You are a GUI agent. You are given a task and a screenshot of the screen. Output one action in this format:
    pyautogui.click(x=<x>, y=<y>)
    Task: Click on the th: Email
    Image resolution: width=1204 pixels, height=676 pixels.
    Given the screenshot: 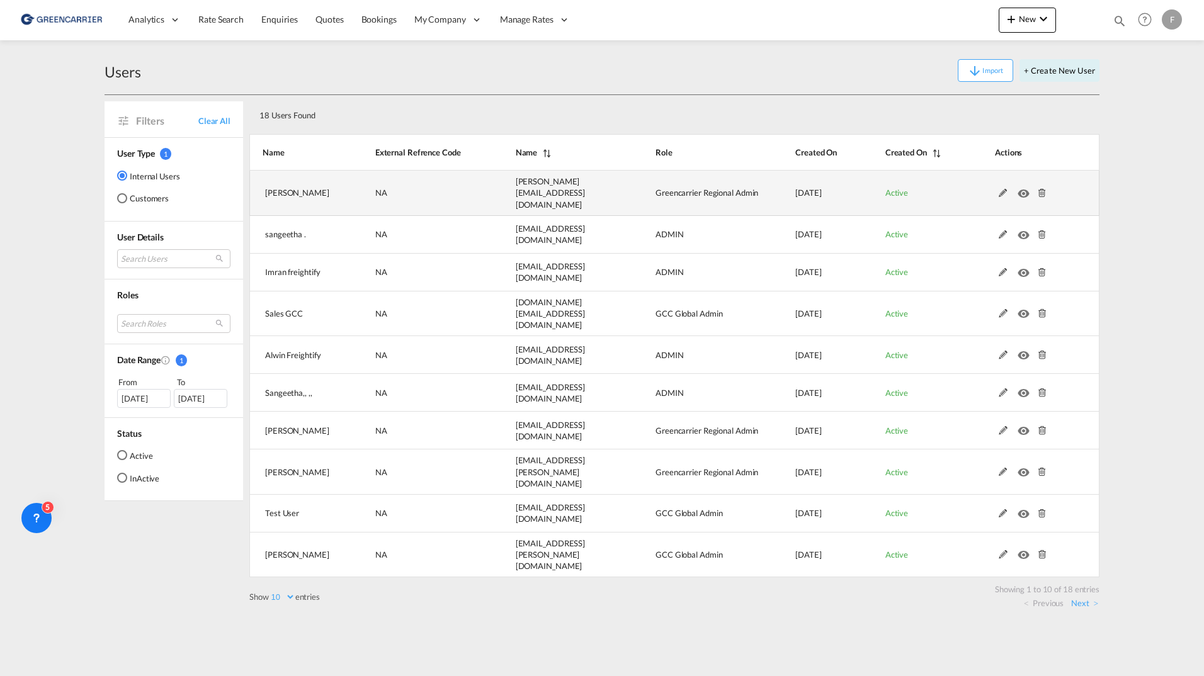 What is the action you would take?
    pyautogui.click(x=554, y=152)
    